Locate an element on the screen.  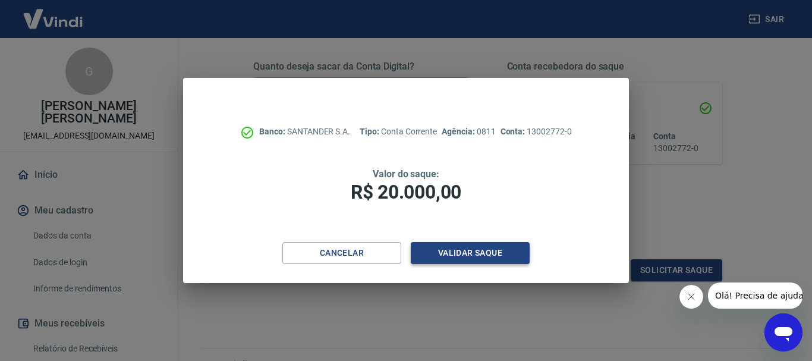
p: 0811 is located at coordinates (468, 131).